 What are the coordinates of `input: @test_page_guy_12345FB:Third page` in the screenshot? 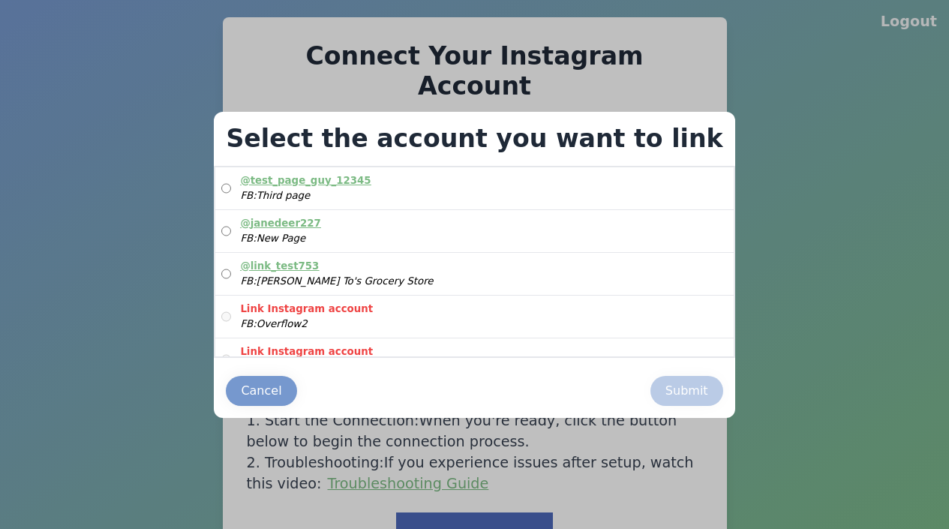 It's located at (226, 188).